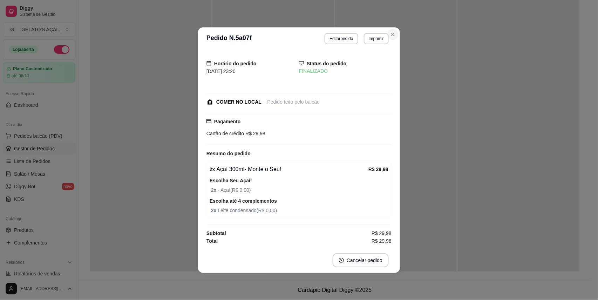  Describe the element at coordinates (300, 210) in the screenshot. I see `span: Leite condensado ( R$ 0,00 )` at that location.